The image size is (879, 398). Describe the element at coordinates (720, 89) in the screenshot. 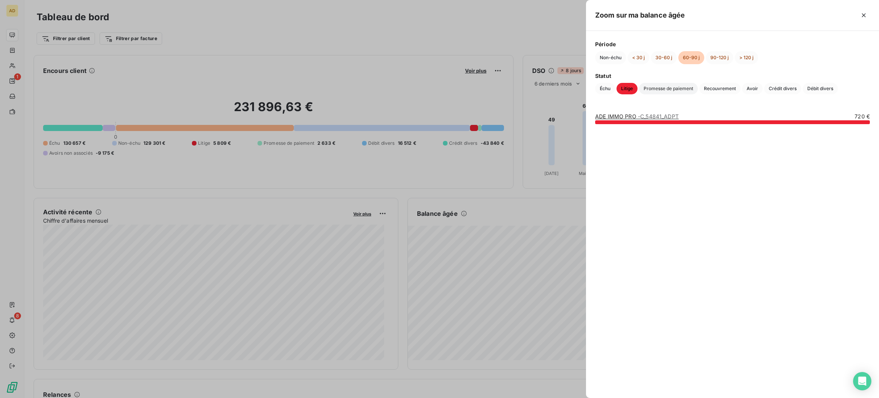

I see `span: Recouvrement` at that location.